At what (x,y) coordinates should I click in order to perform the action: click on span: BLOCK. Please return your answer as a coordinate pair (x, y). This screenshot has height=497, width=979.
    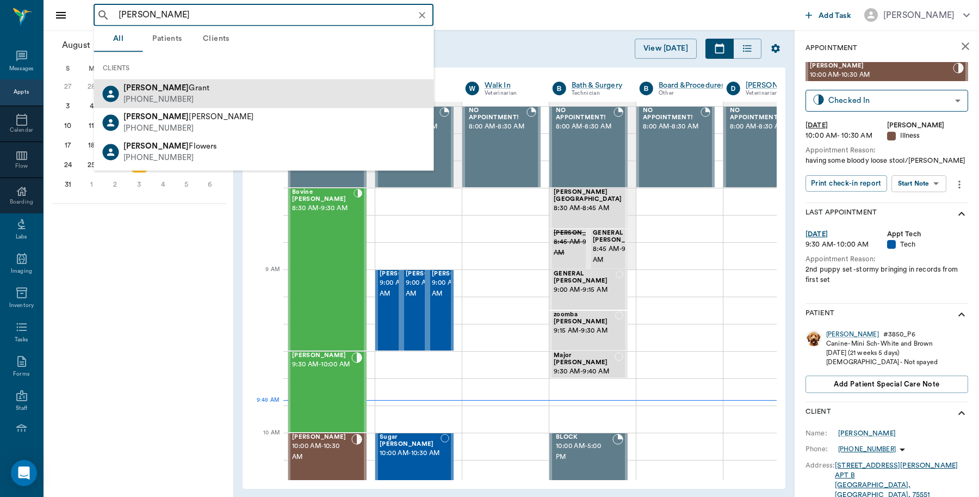
    Looking at the image, I should click on (584, 437).